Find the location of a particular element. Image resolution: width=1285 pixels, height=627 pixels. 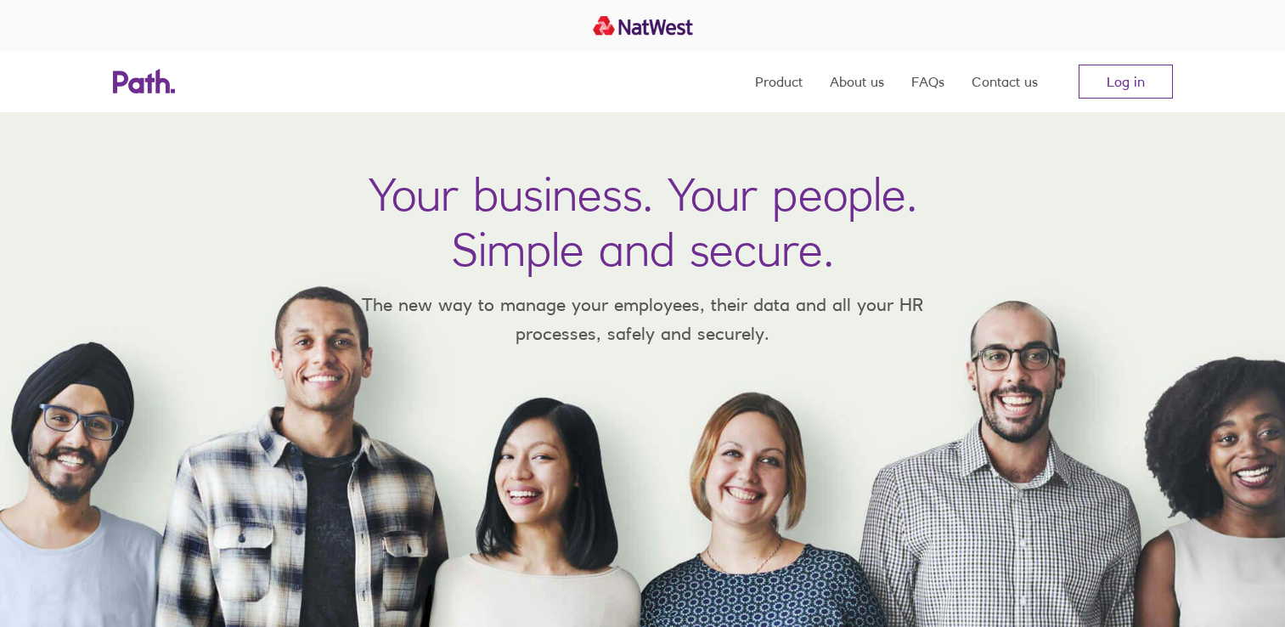

a: FAQs is located at coordinates (927, 82).